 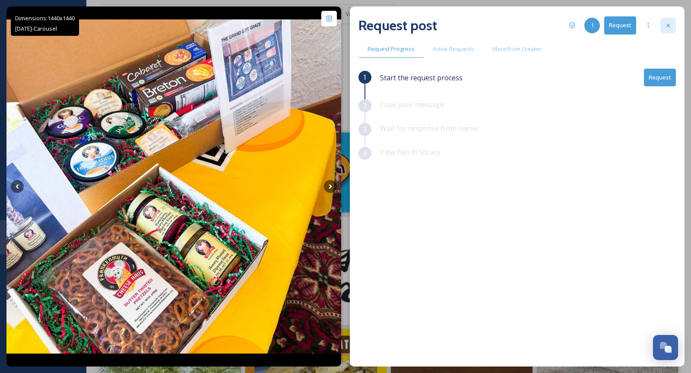 What do you see at coordinates (421, 78) in the screenshot?
I see `span: Start the request process` at bounding box center [421, 78].